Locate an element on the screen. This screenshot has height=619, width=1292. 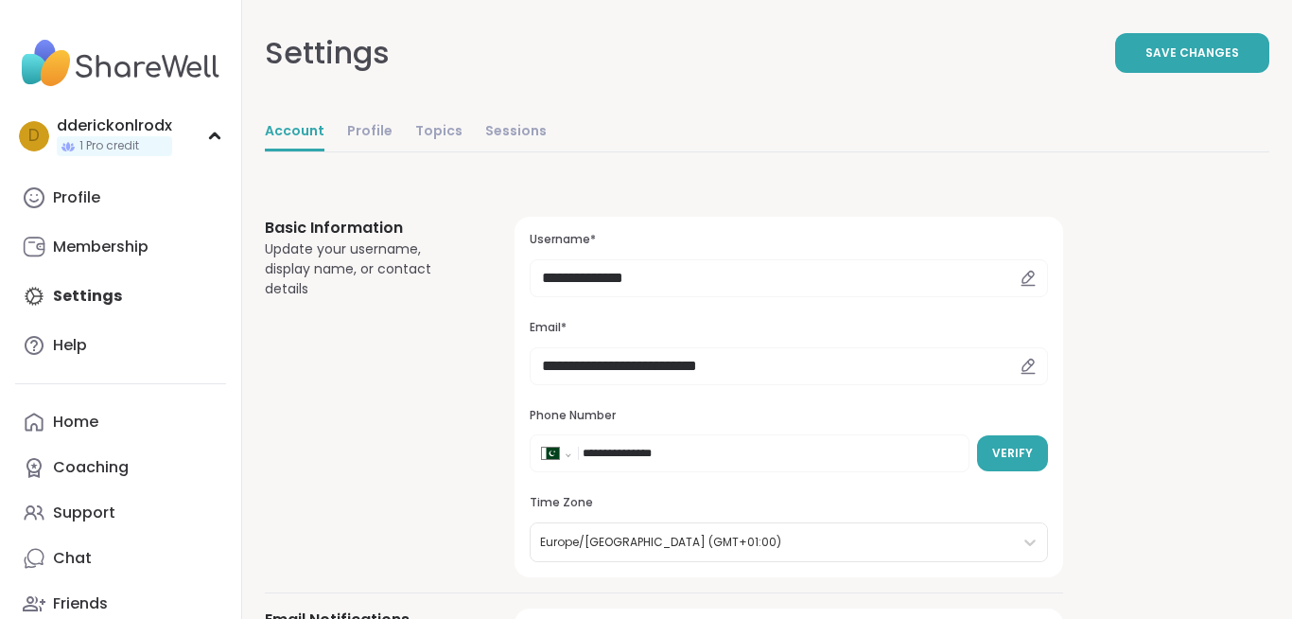
a: Sessions is located at coordinates (516, 132).